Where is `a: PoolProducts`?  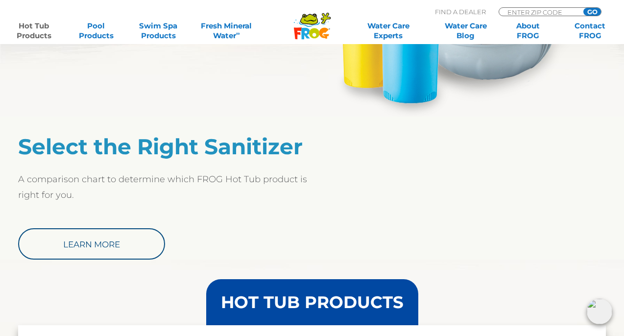
a: PoolProducts is located at coordinates (96, 31).